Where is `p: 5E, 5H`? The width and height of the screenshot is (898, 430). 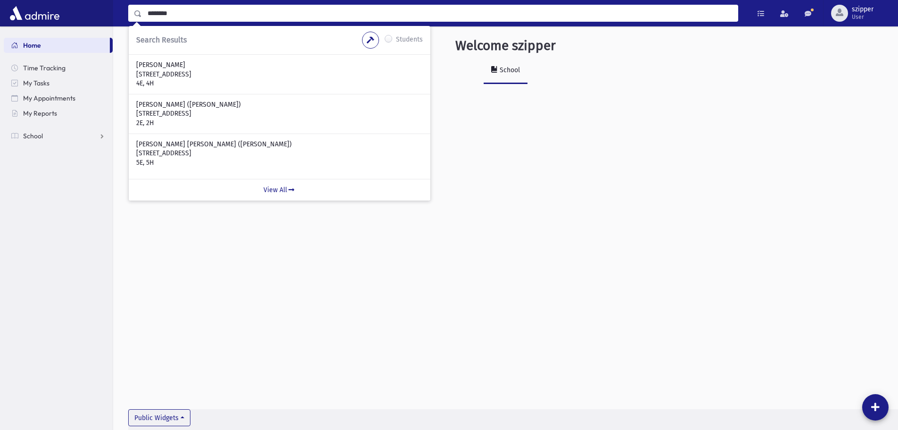
p: 5E, 5H is located at coordinates (280, 163).